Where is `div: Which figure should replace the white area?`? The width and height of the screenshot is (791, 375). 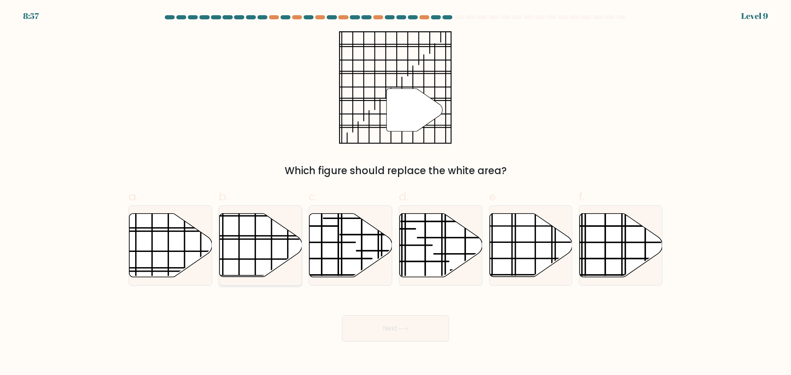 div: Which figure should replace the white area? is located at coordinates (395, 171).